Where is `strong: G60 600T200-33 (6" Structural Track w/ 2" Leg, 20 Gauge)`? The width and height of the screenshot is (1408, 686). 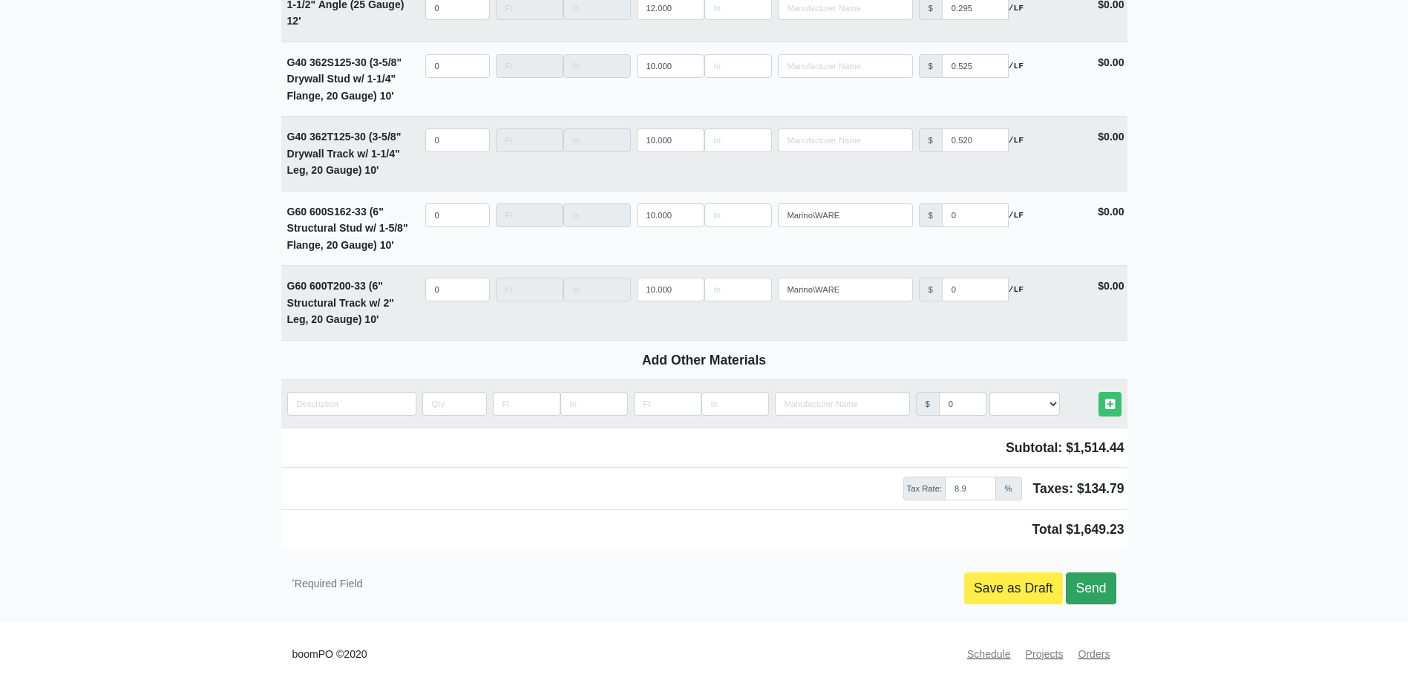 strong: G60 600T200-33 (6" Structural Track w/ 2" Leg, 20 Gauge) is located at coordinates (341, 302).